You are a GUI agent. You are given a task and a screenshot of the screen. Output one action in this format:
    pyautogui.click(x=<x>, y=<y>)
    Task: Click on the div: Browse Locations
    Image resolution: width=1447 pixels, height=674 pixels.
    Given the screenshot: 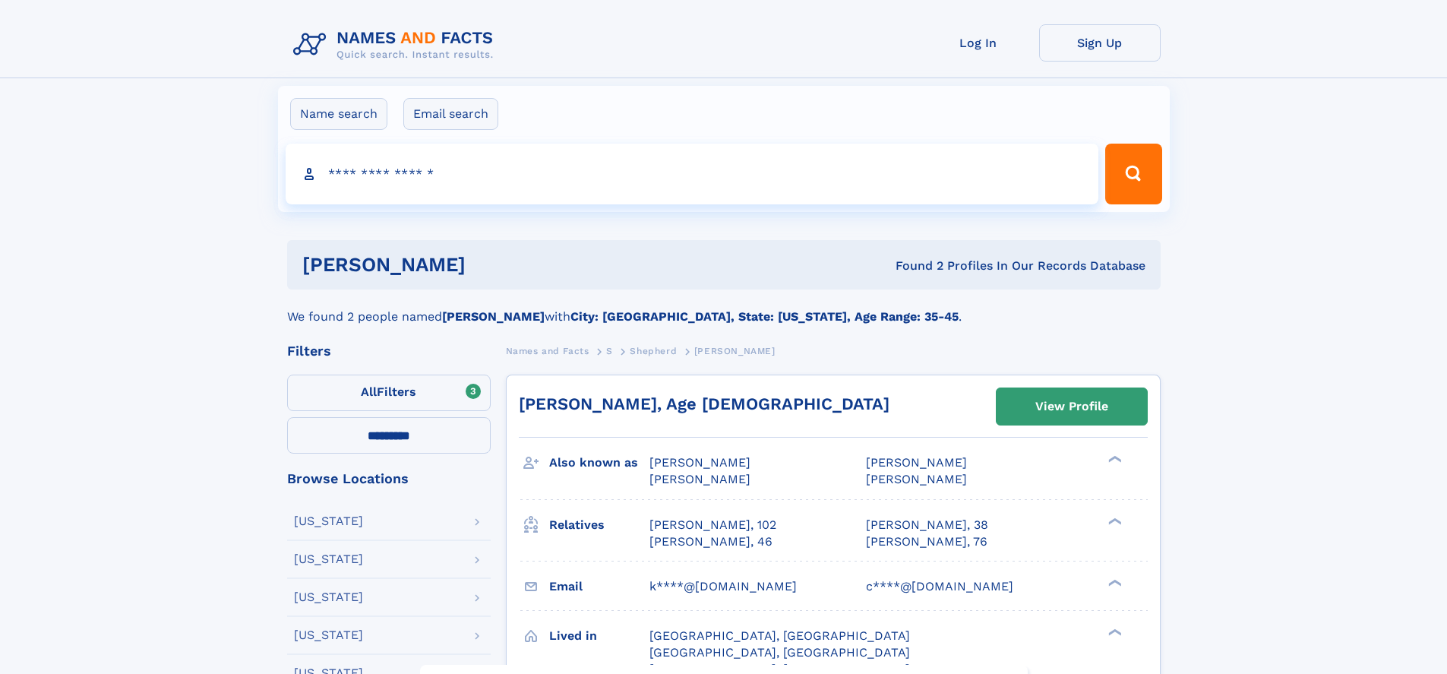 What is the action you would take?
    pyautogui.click(x=389, y=479)
    